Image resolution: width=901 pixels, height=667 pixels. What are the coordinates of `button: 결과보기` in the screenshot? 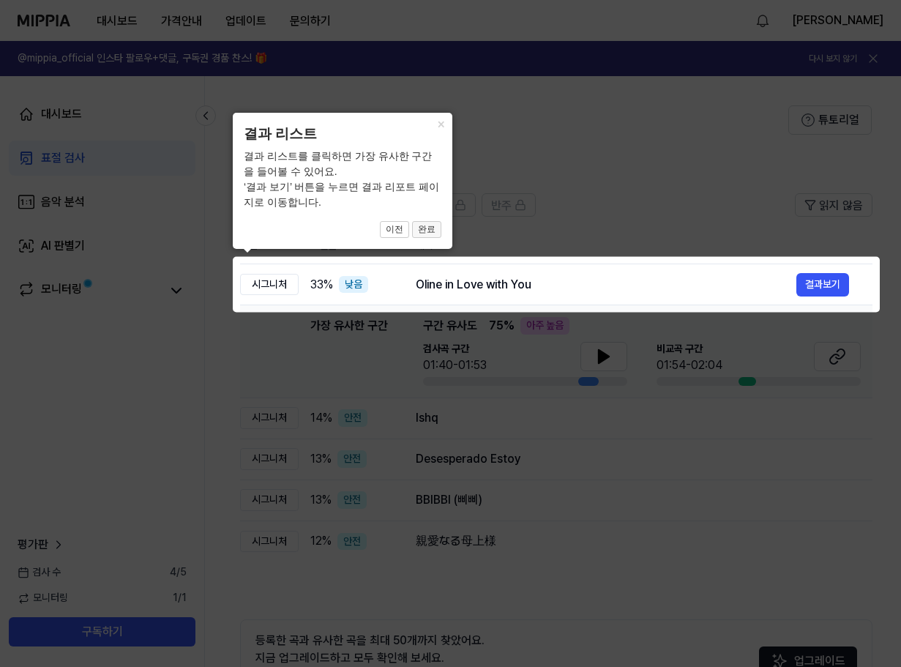 It's located at (823, 285).